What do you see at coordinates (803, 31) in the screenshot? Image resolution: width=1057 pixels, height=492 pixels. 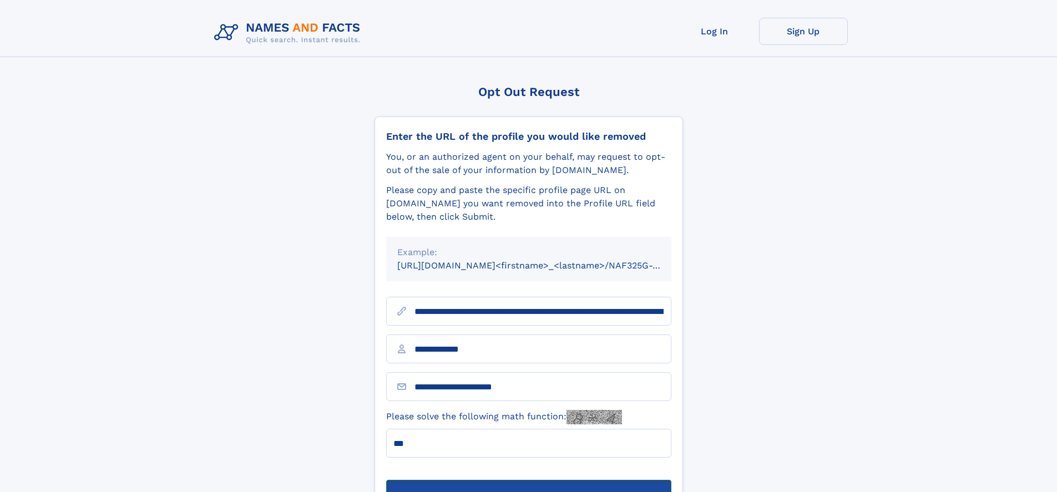 I see `a: Sign Up` at bounding box center [803, 31].